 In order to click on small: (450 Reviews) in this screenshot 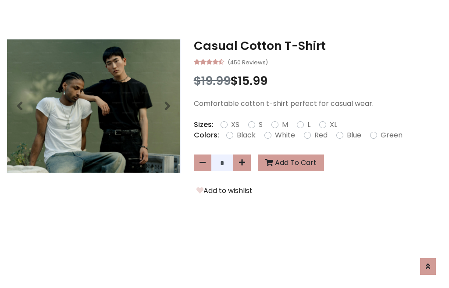, I will do `click(248, 62)`.